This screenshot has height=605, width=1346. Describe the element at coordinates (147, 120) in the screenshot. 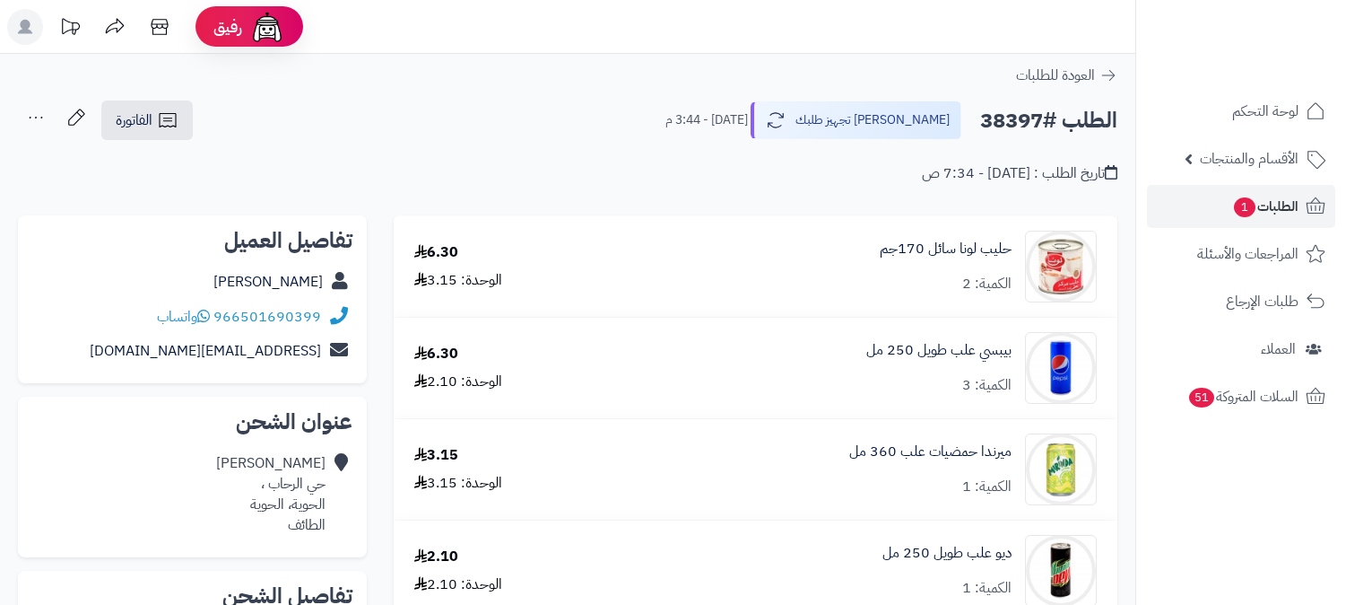

I see `a: الفاتورة` at that location.